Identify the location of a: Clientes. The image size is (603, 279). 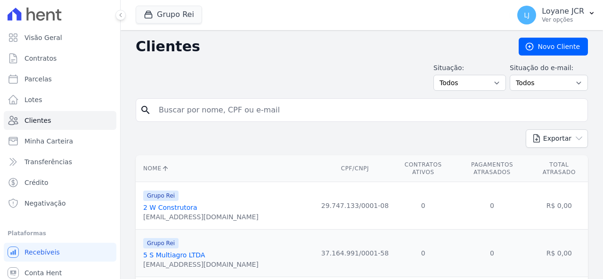
(60, 121).